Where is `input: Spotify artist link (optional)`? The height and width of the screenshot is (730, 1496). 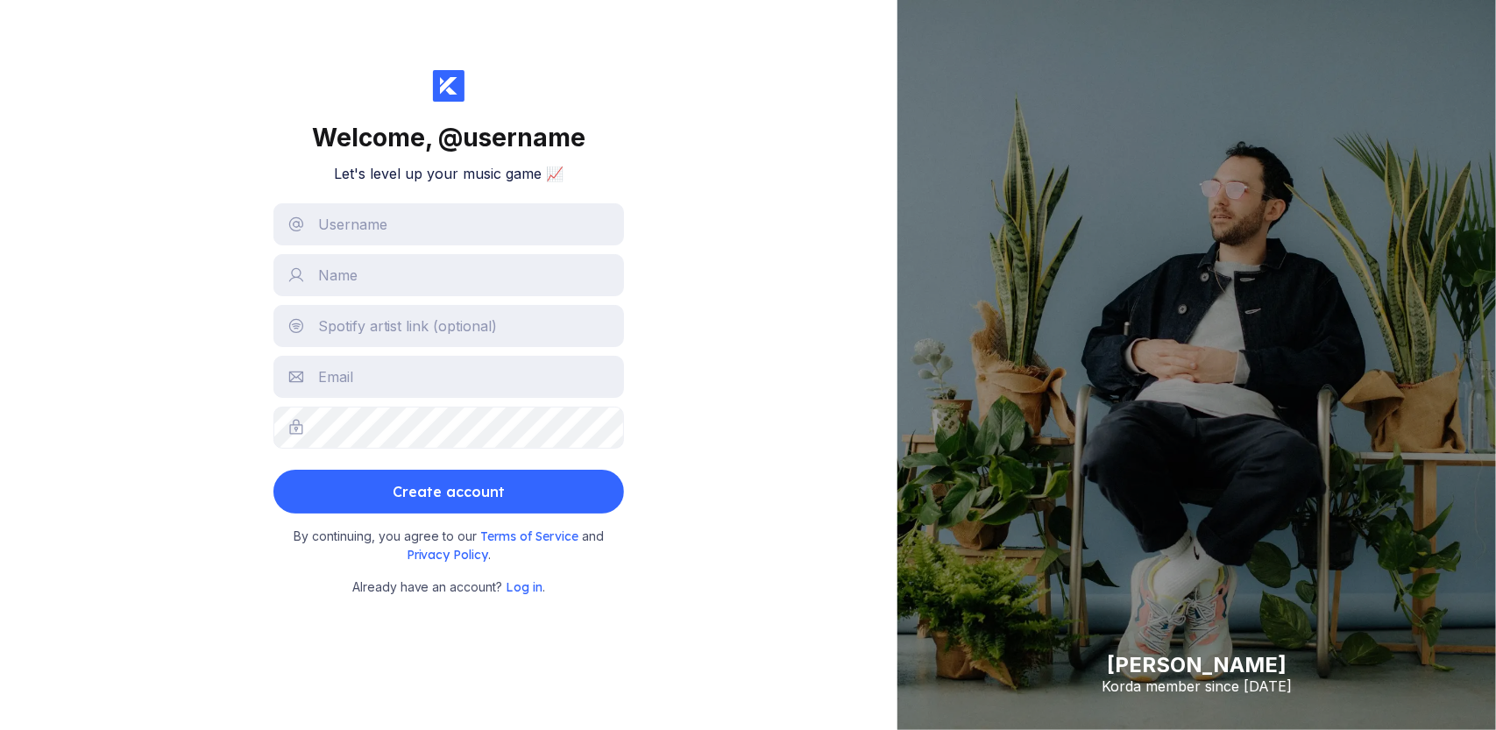
input: Spotify artist link (optional) is located at coordinates (449, 326).